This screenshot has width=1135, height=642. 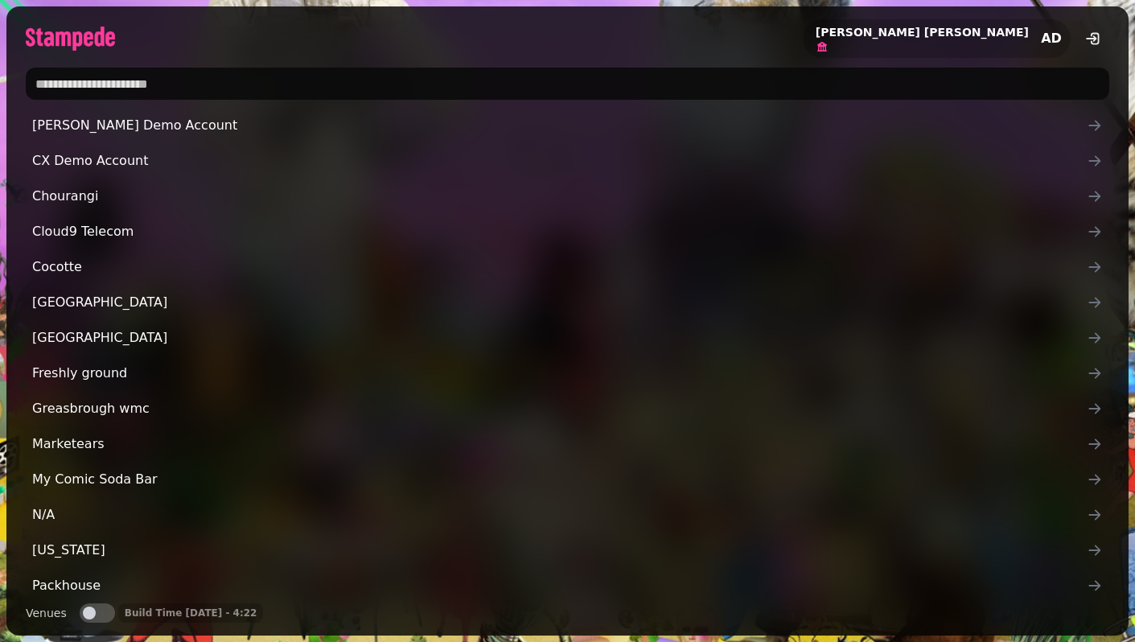 What do you see at coordinates (567, 232) in the screenshot?
I see `a: Cloud9 Telecom` at bounding box center [567, 232].